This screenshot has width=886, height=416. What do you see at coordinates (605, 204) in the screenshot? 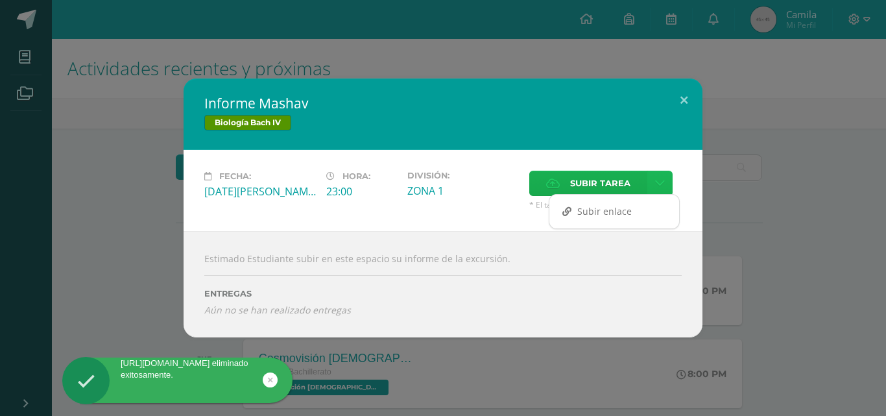
I see `span: * El tamaño máximo permitido es 50 MB` at bounding box center [605, 204].